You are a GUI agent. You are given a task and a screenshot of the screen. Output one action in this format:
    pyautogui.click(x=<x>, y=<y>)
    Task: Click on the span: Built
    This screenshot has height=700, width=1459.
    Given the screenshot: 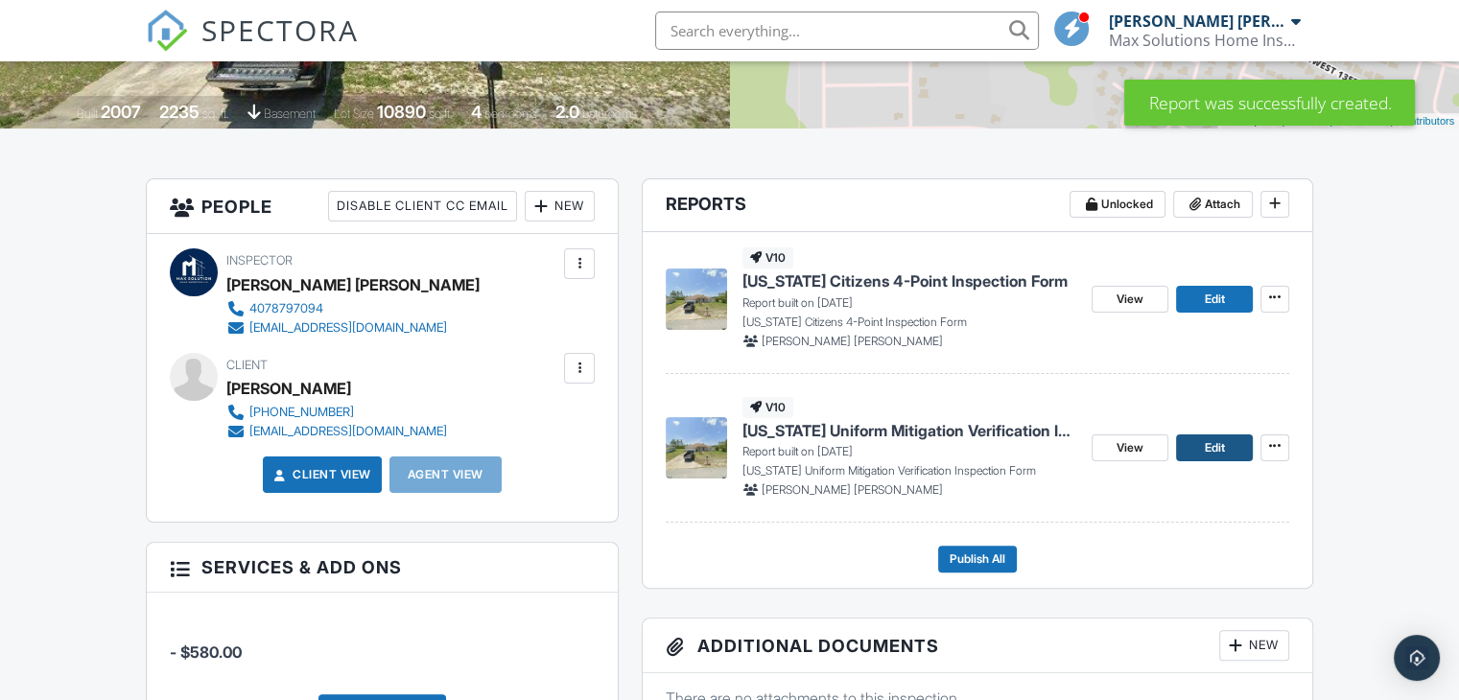 What is the action you would take?
    pyautogui.click(x=87, y=113)
    